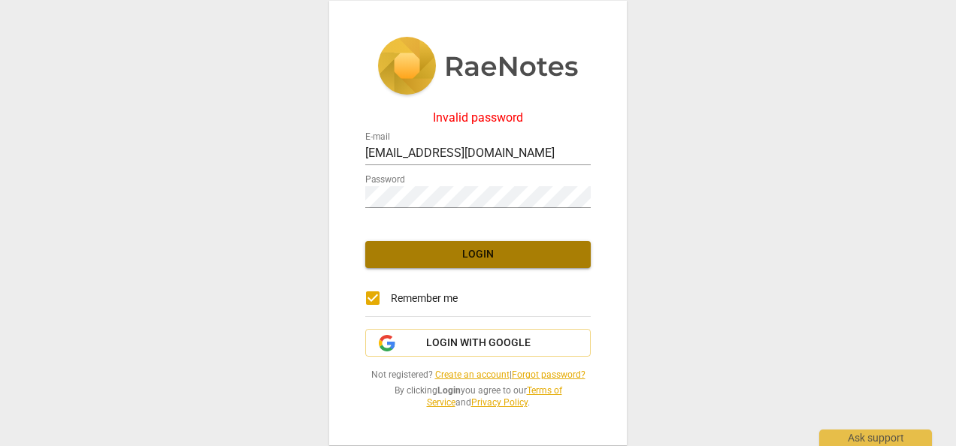 Image resolution: width=956 pixels, height=446 pixels. Describe the element at coordinates (377, 137) in the screenshot. I see `label: E-mail` at that location.